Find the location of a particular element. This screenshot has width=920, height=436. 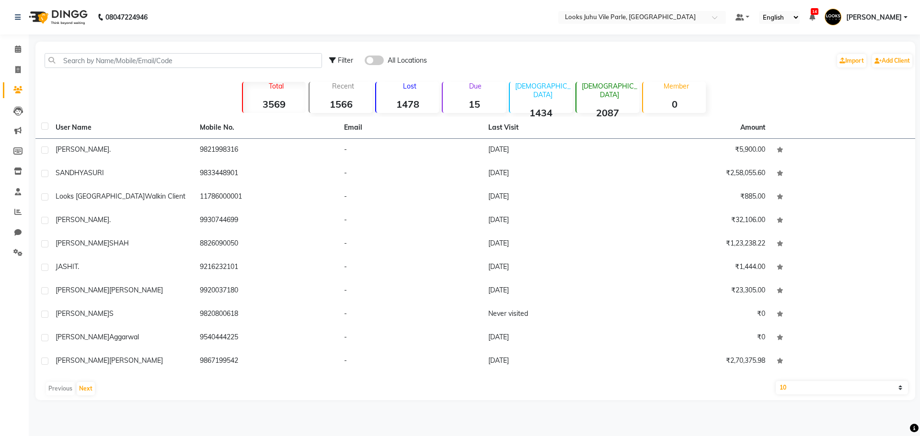

span: 14 is located at coordinates (814, 11).